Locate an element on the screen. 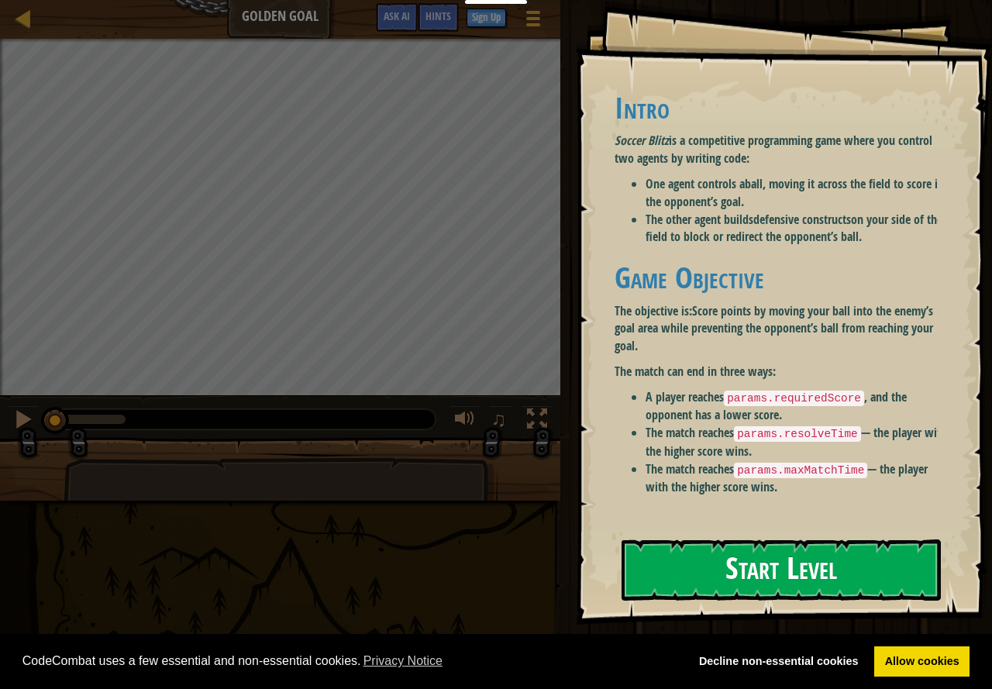 Image resolution: width=992 pixels, height=689 pixels. code: params.requiredScore is located at coordinates (794, 398).